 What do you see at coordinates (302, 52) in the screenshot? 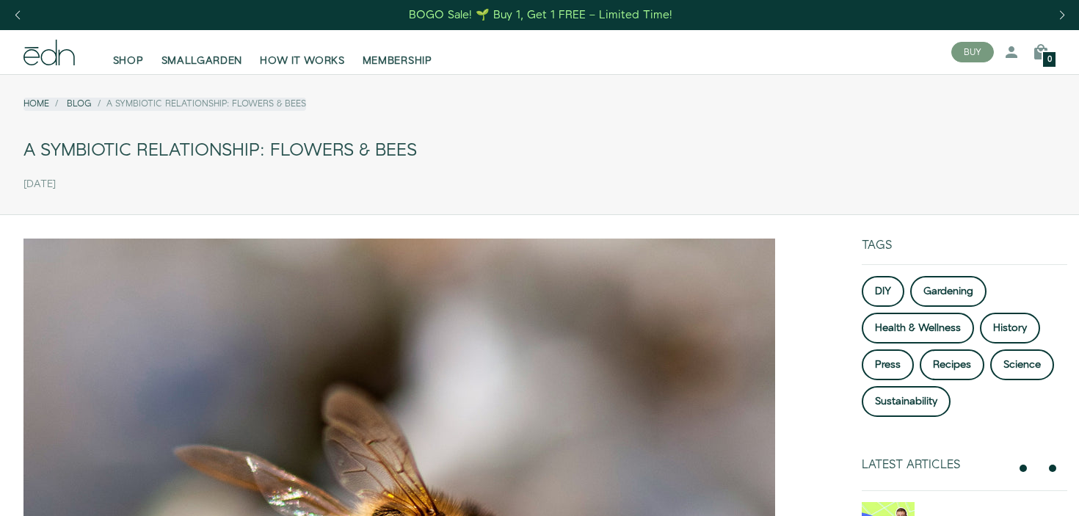
I see `a: HOW IT WORKS` at bounding box center [302, 52].